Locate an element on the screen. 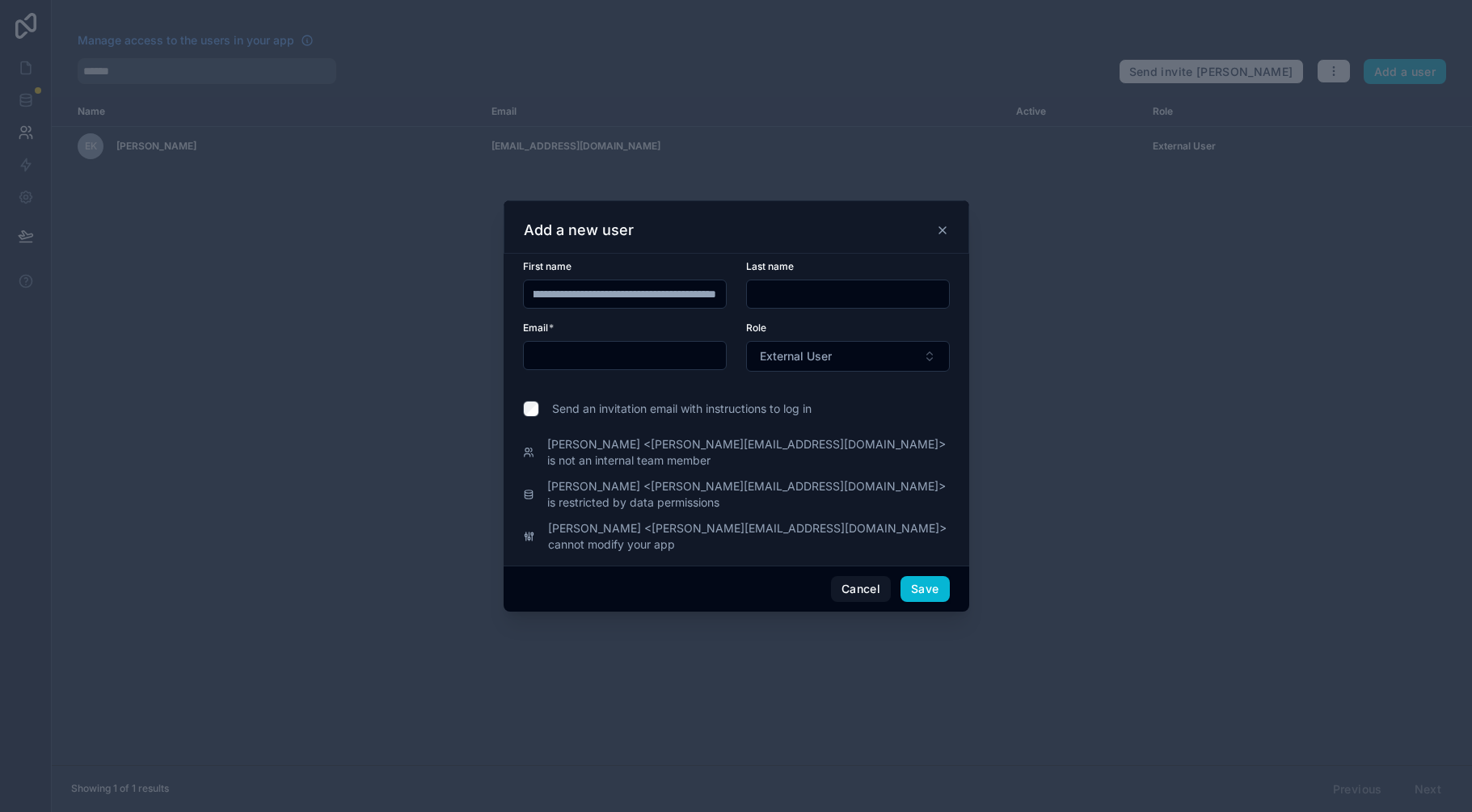 Image resolution: width=1472 pixels, height=812 pixels. button: Save is located at coordinates (924, 590).